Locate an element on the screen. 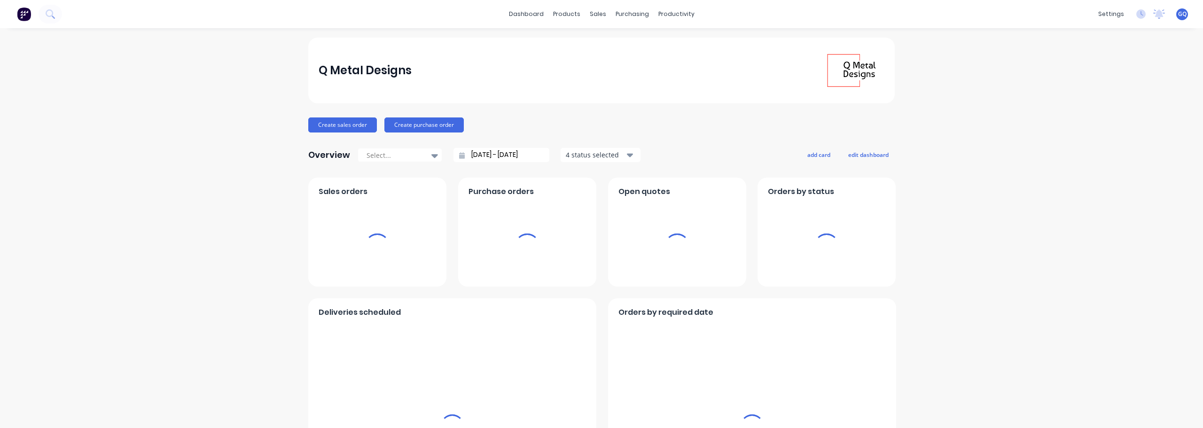  span: GQ is located at coordinates (1182, 14).